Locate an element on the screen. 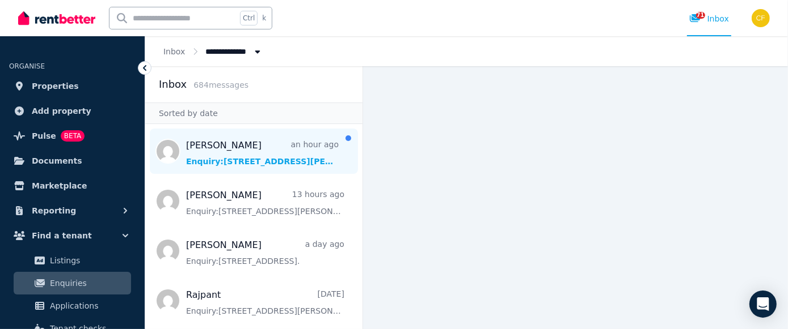  span: Add property is located at coordinates (61, 111).